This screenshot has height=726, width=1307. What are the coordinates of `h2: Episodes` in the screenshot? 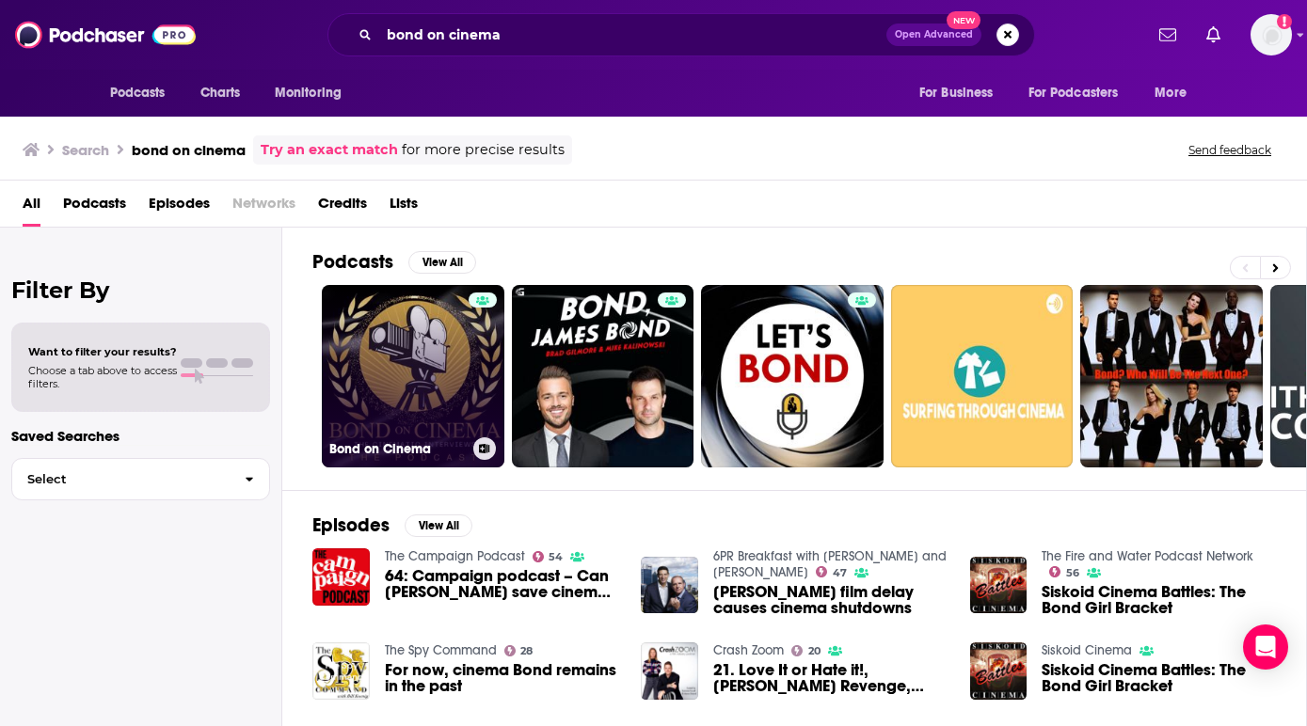 It's located at (351, 525).